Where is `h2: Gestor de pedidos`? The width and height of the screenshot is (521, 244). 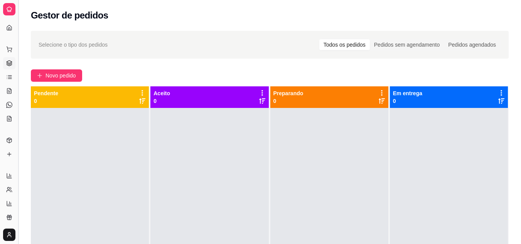
h2: Gestor de pedidos is located at coordinates (69, 15).